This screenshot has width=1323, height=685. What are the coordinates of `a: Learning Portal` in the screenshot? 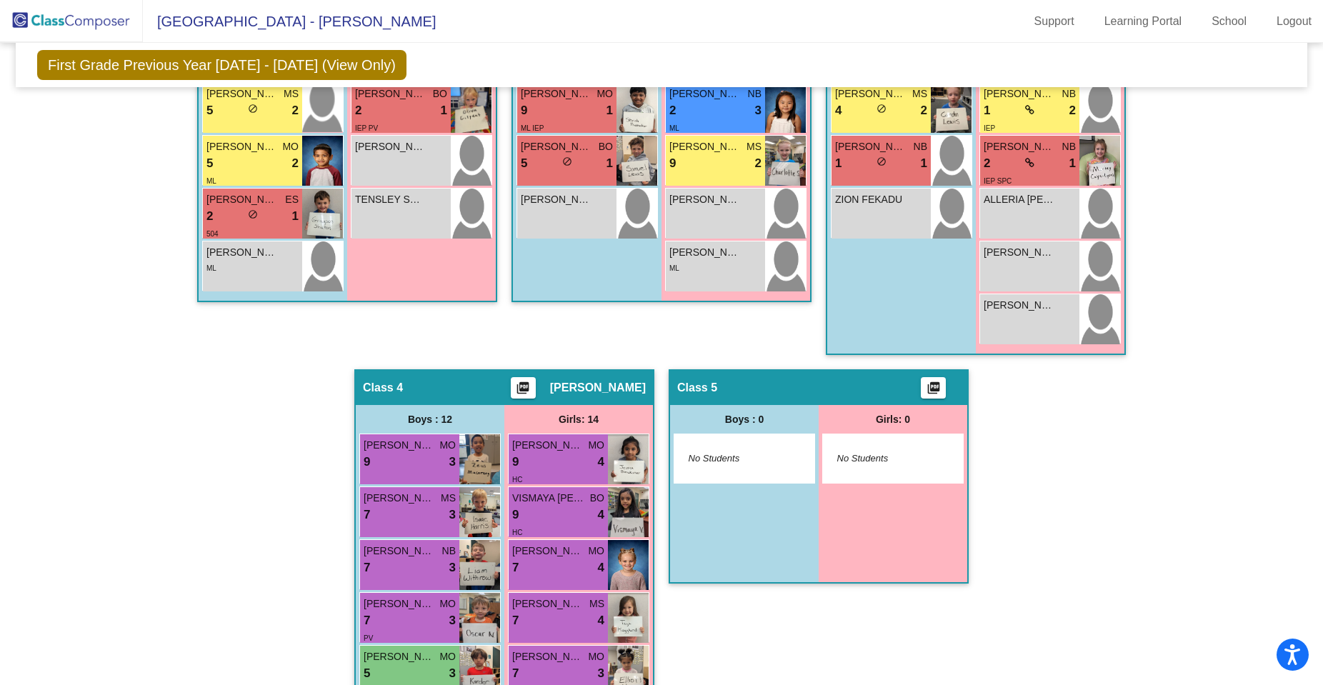 It's located at (1143, 21).